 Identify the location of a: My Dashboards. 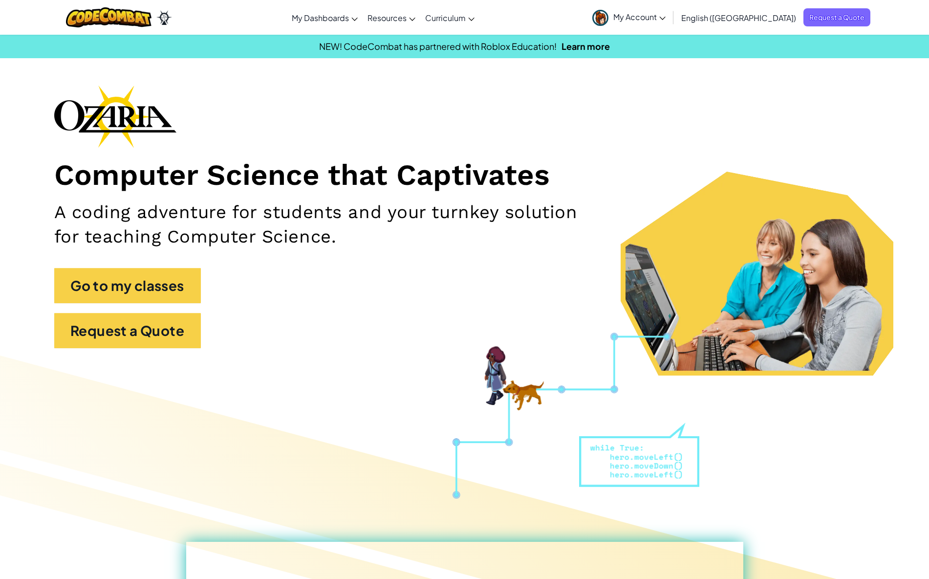
(325, 18).